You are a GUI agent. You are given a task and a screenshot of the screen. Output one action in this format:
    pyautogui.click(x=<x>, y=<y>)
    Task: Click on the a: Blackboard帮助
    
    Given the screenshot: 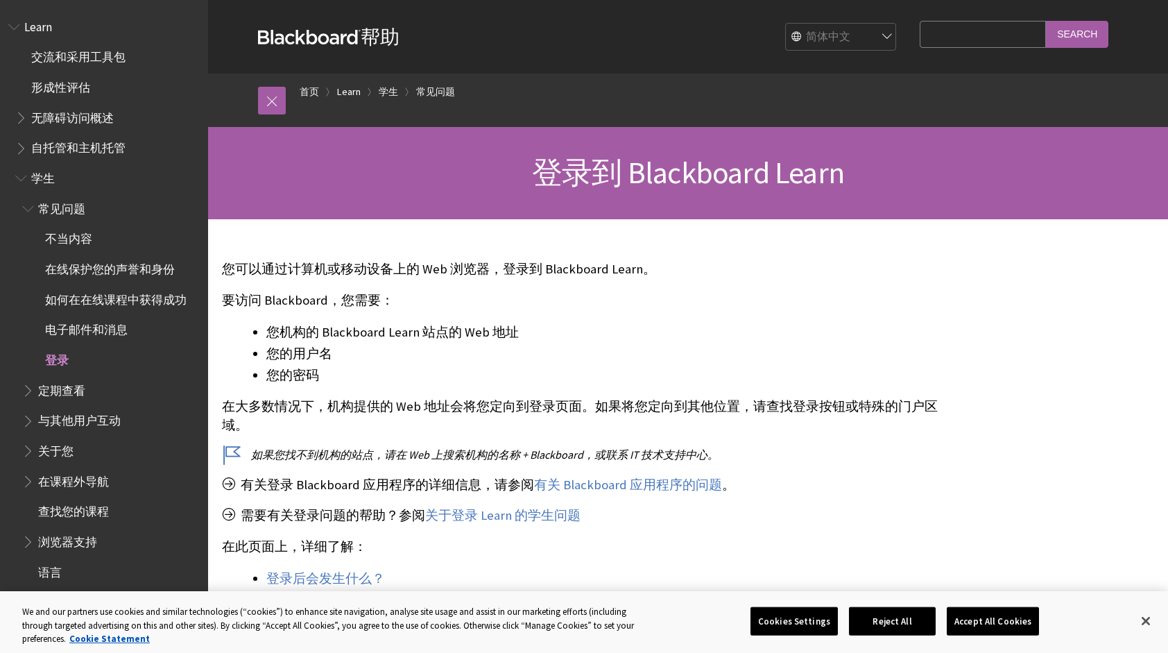 What is the action you would take?
    pyautogui.click(x=329, y=37)
    